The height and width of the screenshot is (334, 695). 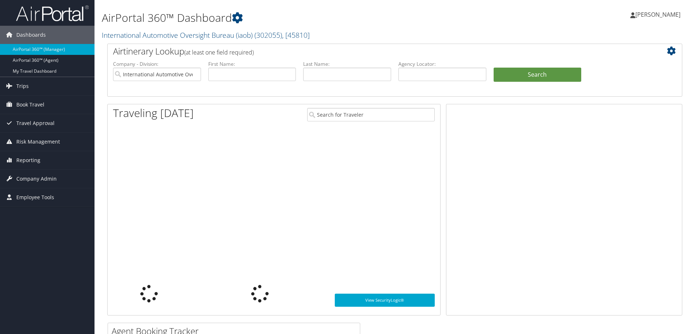 What do you see at coordinates (219, 52) in the screenshot?
I see `span: (at least one field required)` at bounding box center [219, 52].